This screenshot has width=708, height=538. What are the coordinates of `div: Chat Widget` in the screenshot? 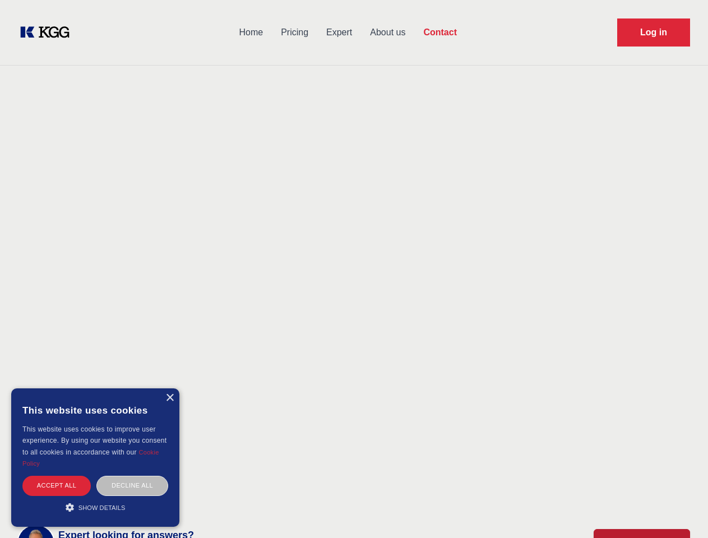 It's located at (680, 511).